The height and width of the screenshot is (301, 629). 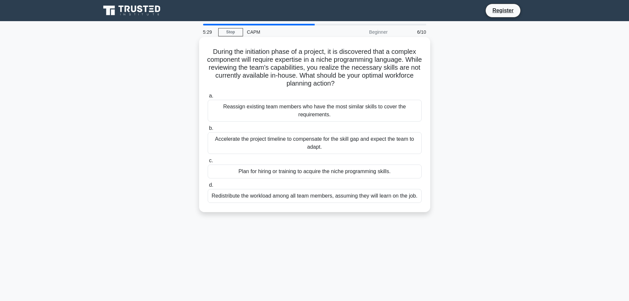 What do you see at coordinates (211, 185) in the screenshot?
I see `span: d.` at bounding box center [211, 185].